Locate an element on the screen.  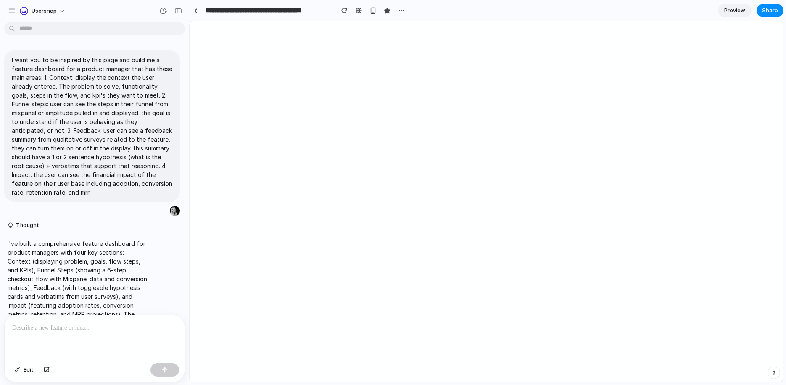
button: Share is located at coordinates (770, 11).